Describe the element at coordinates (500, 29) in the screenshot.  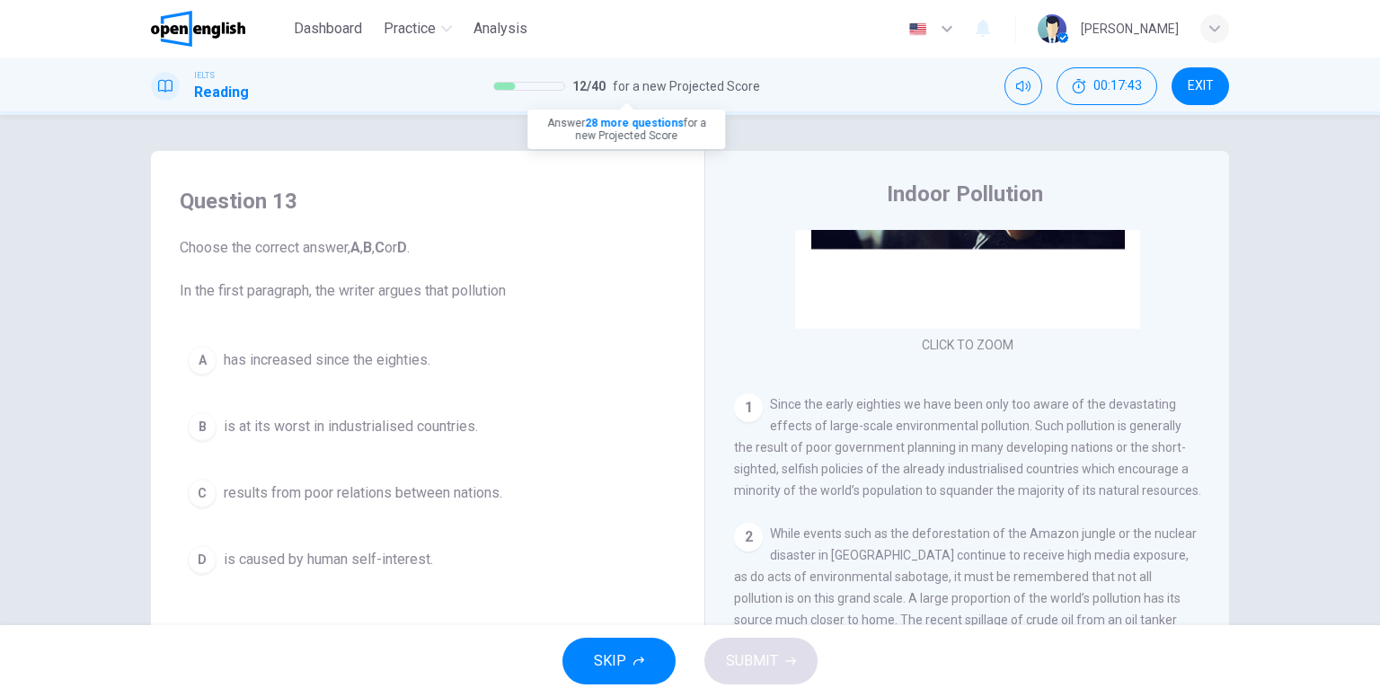
I see `span: Analysis` at that location.